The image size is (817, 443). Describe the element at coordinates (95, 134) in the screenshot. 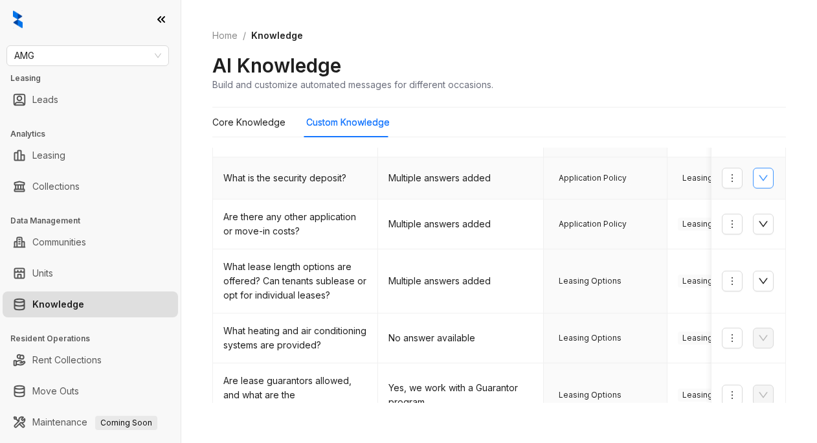

I see `h3: Analytics` at that location.